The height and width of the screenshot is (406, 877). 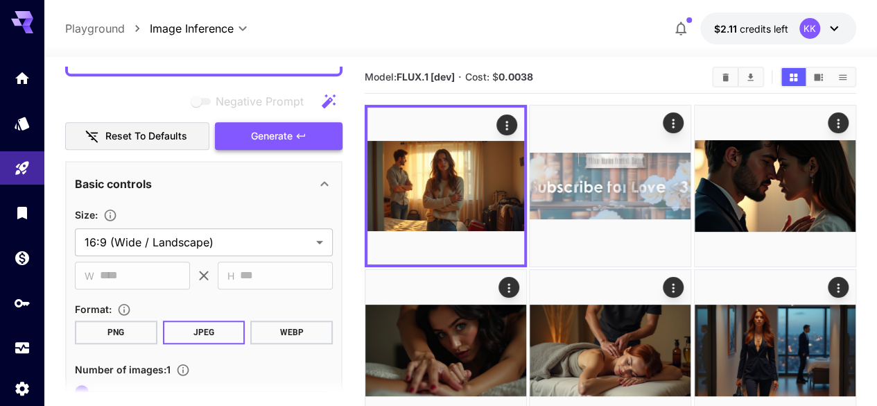 I want to click on button: WEBP, so click(x=291, y=332).